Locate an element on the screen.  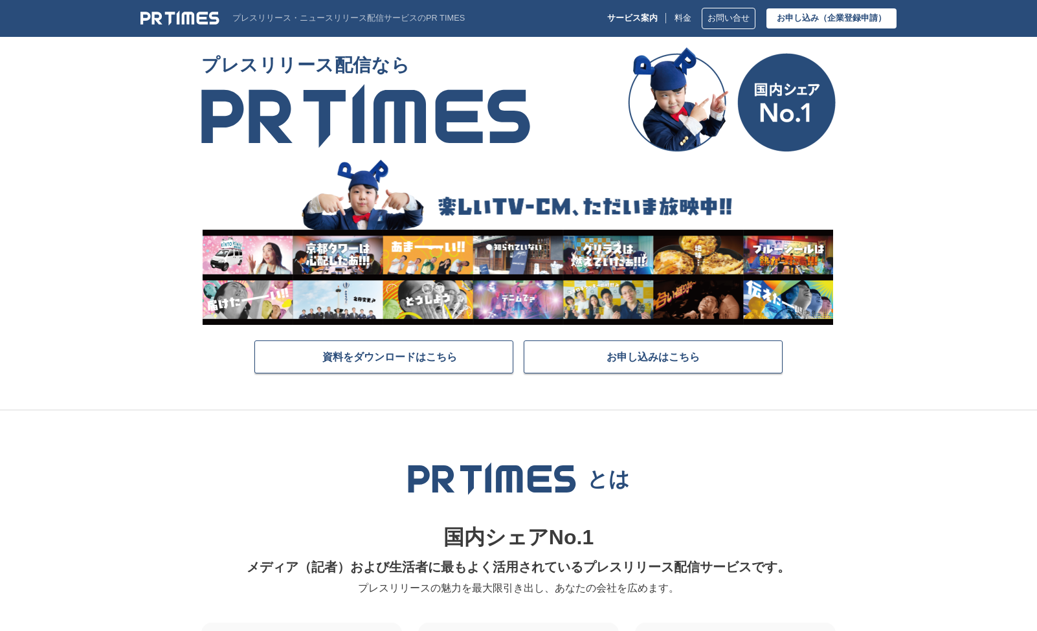
p: 国内シェアNo.1 is located at coordinates (519, 537).